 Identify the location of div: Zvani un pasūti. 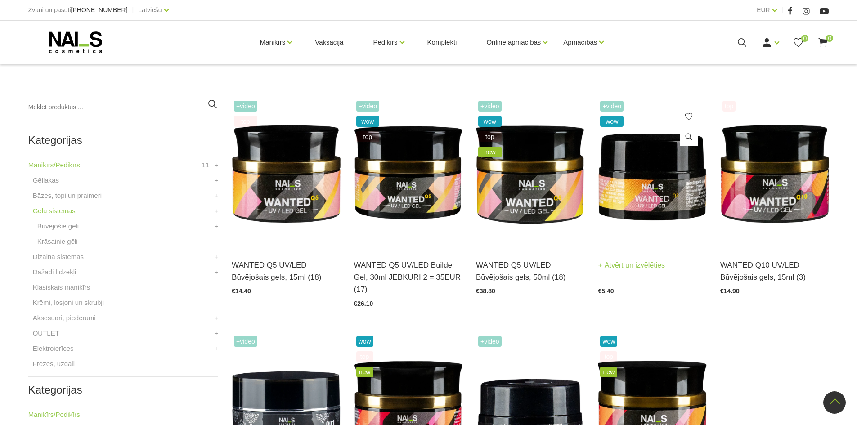
(78, 10).